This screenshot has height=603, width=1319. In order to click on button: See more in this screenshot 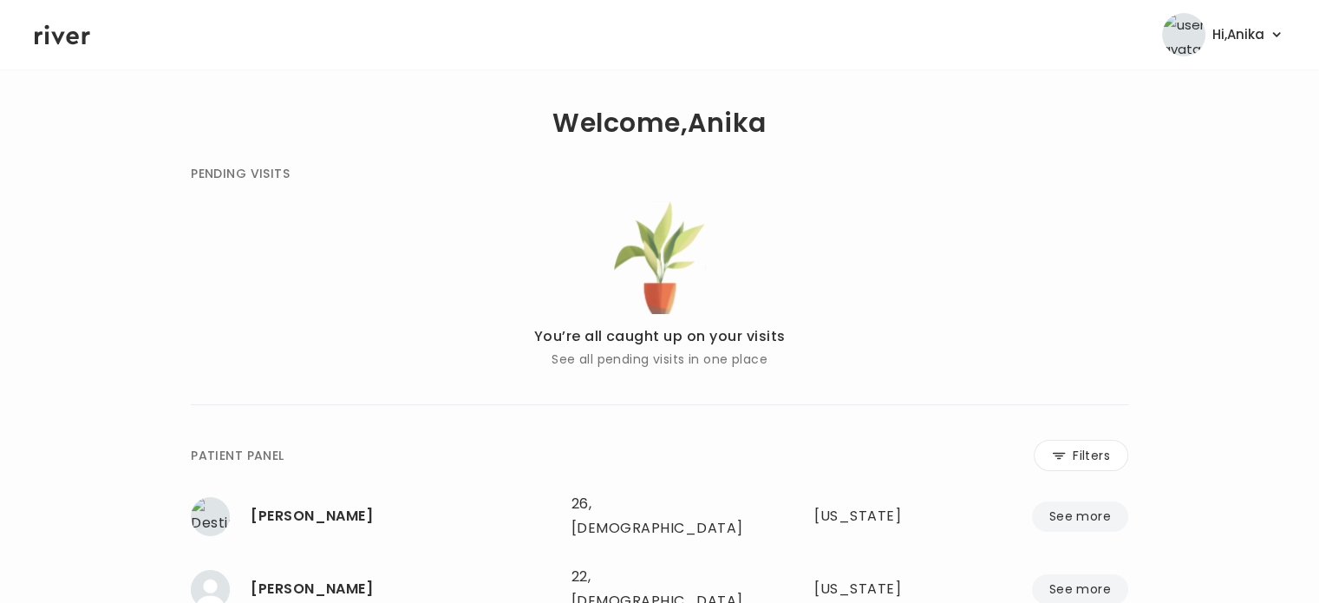, I will do `click(1080, 516)`.